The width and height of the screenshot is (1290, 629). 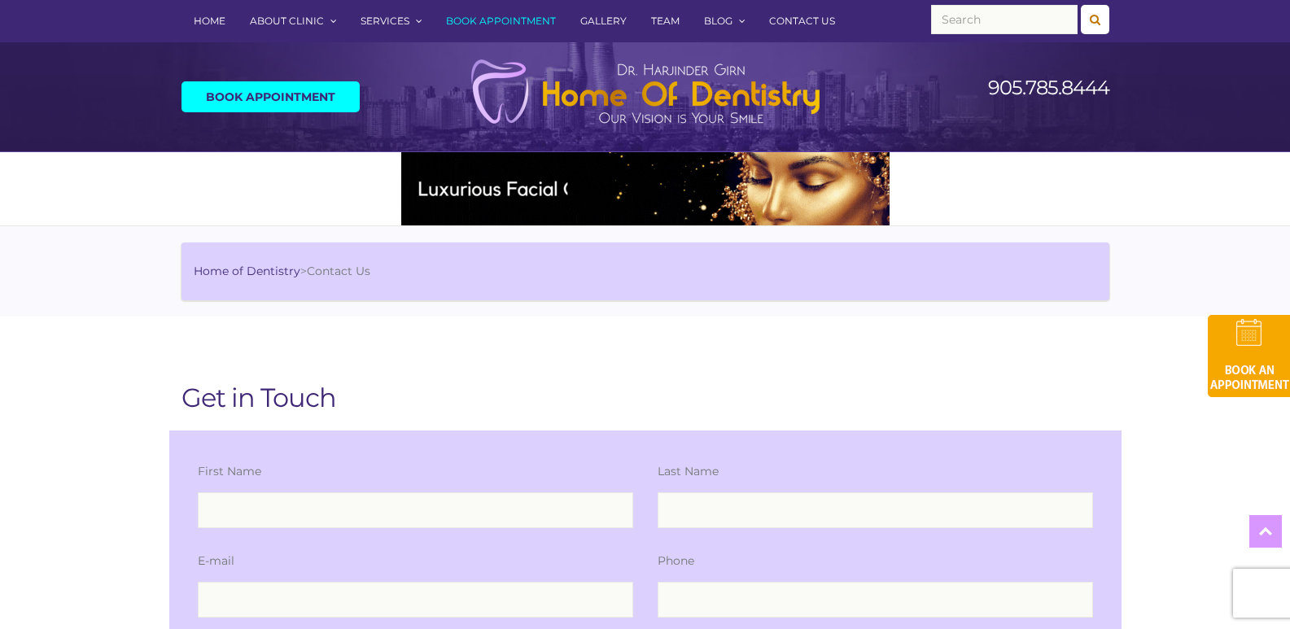 What do you see at coordinates (270, 97) in the screenshot?
I see `a: Book Appointment` at bounding box center [270, 97].